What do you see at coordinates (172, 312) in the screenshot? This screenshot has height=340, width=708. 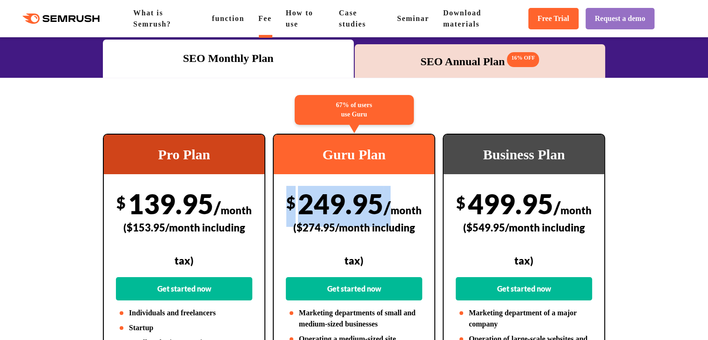 I see `font: Individuals and freelancers` at bounding box center [172, 312].